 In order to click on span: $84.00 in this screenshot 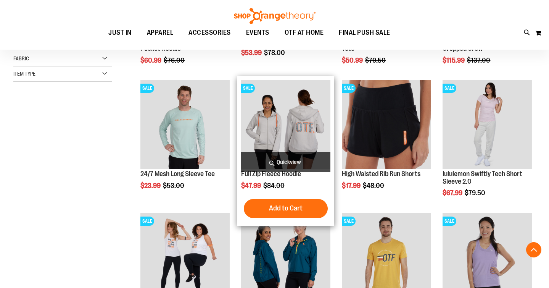, I will do `click(274, 185)`.